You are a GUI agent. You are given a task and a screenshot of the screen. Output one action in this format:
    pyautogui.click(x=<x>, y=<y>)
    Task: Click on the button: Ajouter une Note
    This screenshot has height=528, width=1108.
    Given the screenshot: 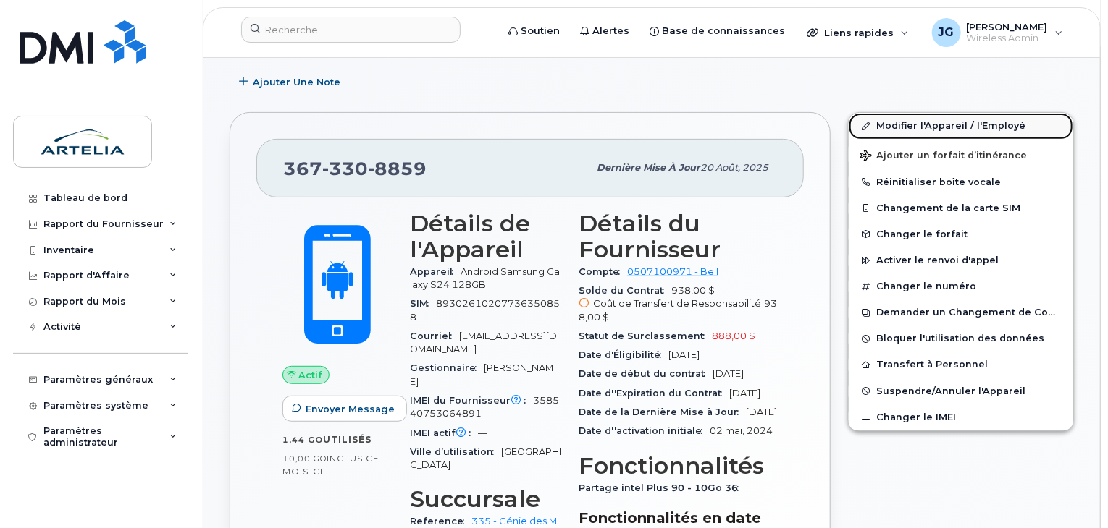 What is the action you would take?
    pyautogui.click(x=291, y=82)
    